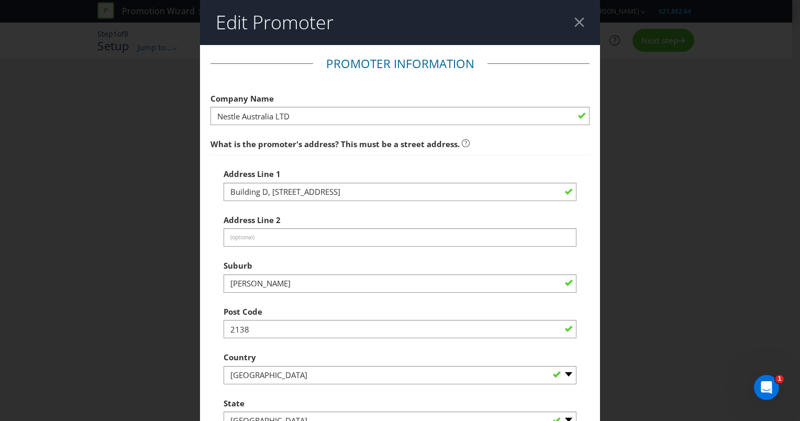 The width and height of the screenshot is (800, 421). Describe the element at coordinates (400, 64) in the screenshot. I see `legend: Promoter Information` at that location.